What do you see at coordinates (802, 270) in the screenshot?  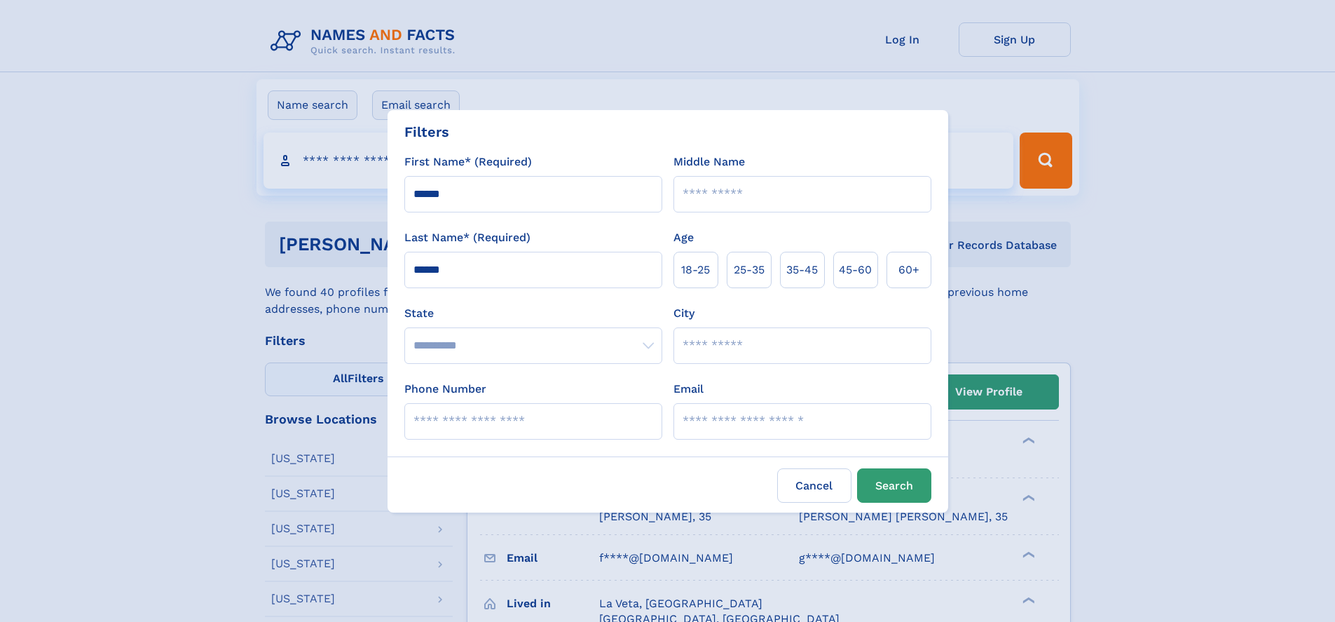 I see `span: 35‑45` at bounding box center [802, 270].